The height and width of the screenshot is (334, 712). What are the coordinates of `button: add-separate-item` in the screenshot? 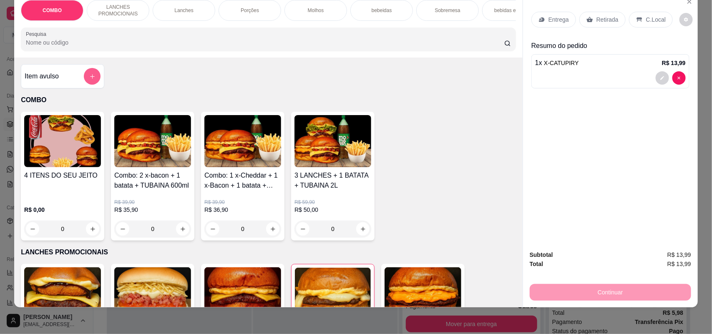 It's located at (92, 76).